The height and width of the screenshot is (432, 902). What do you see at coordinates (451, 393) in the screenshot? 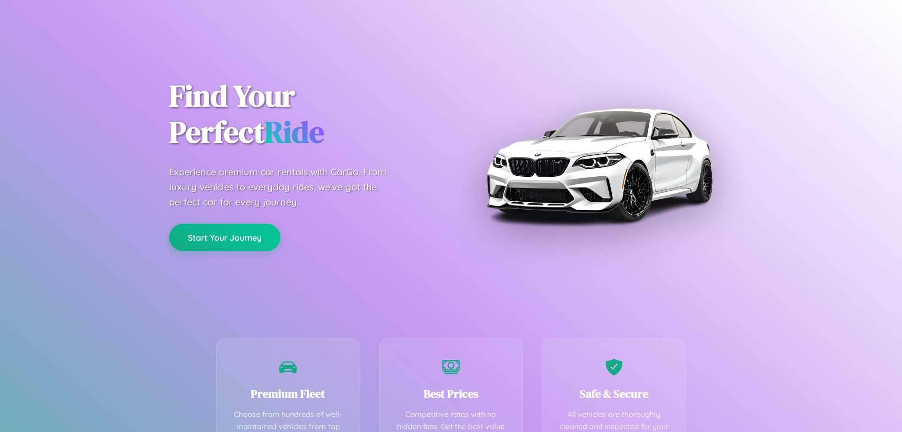
I see `h3: Best Prices` at bounding box center [451, 393].